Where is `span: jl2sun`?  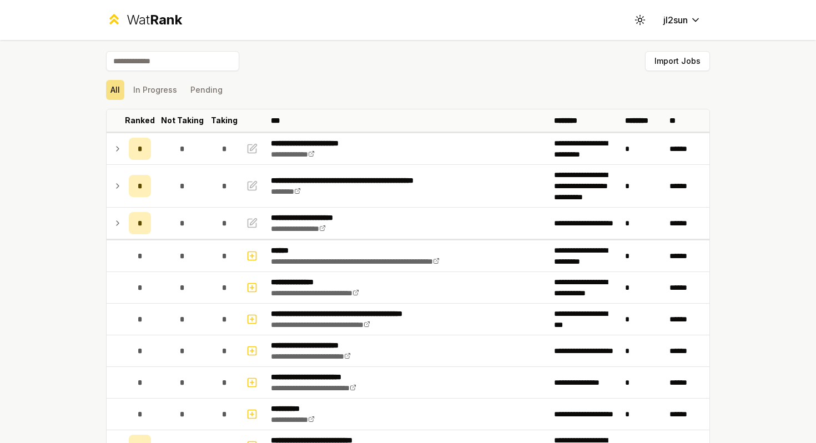 span: jl2sun is located at coordinates (676, 20).